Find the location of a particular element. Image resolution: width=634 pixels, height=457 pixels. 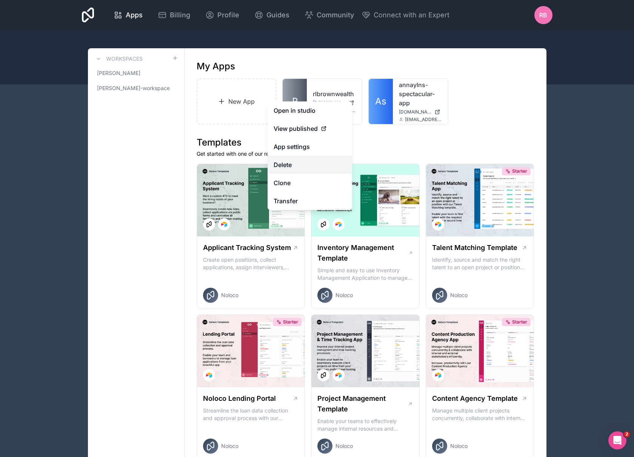

h1: Inventory Management Template is located at coordinates (363, 253).